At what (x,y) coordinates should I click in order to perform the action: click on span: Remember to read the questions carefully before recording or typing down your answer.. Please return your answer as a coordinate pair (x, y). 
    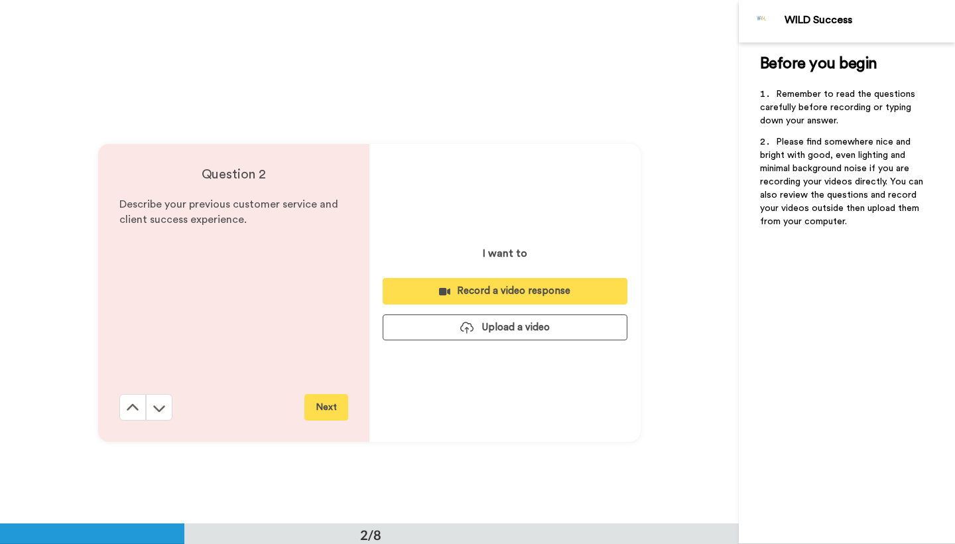
    Looking at the image, I should click on (839, 107).